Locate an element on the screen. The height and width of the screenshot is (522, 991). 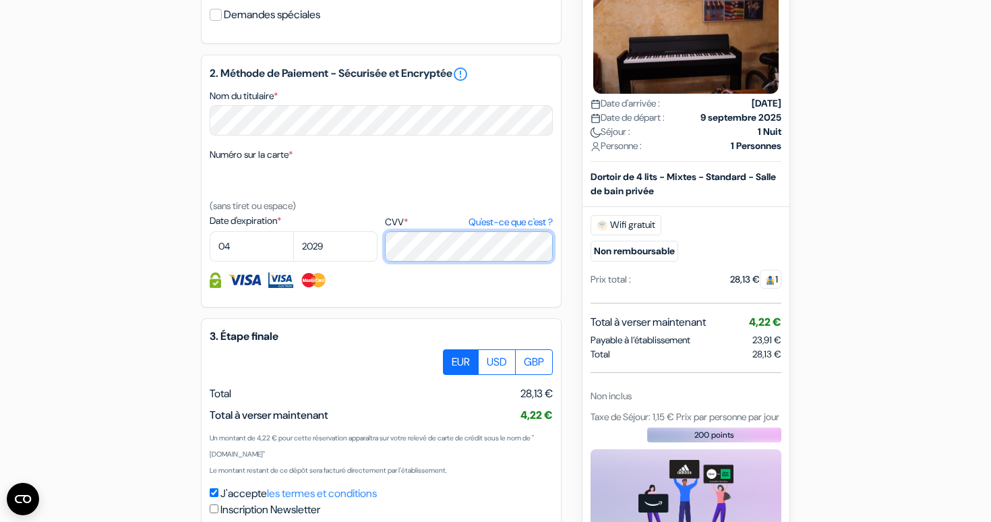
span: Taxe de Séjour: 1,15 € Prix par personne par jour is located at coordinates (685, 416).